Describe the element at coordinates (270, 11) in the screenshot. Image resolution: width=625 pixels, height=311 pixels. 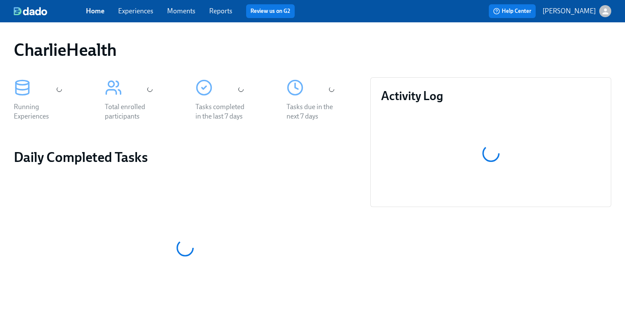
I see `a: Review us on G2` at that location.